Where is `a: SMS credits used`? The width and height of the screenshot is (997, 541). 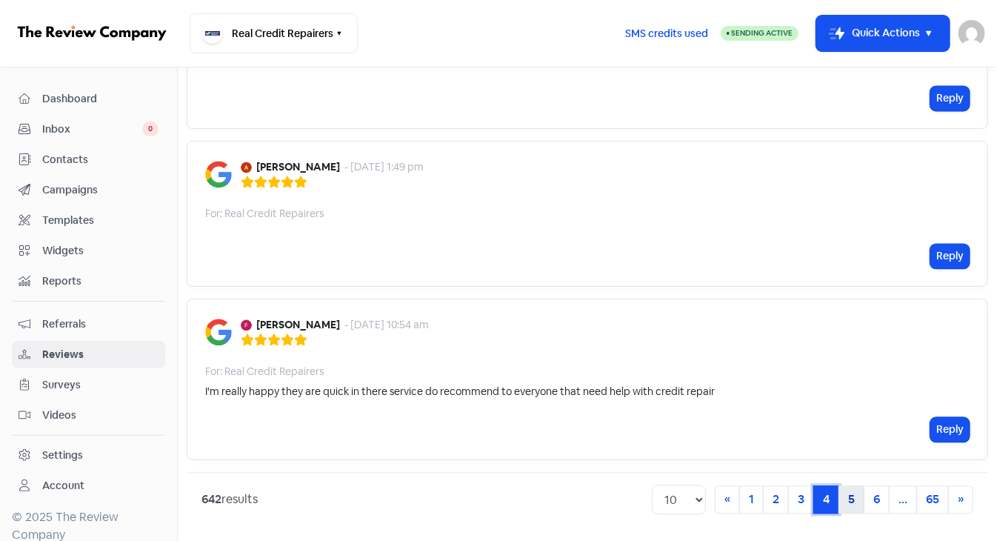 a: SMS credits used is located at coordinates (667, 32).